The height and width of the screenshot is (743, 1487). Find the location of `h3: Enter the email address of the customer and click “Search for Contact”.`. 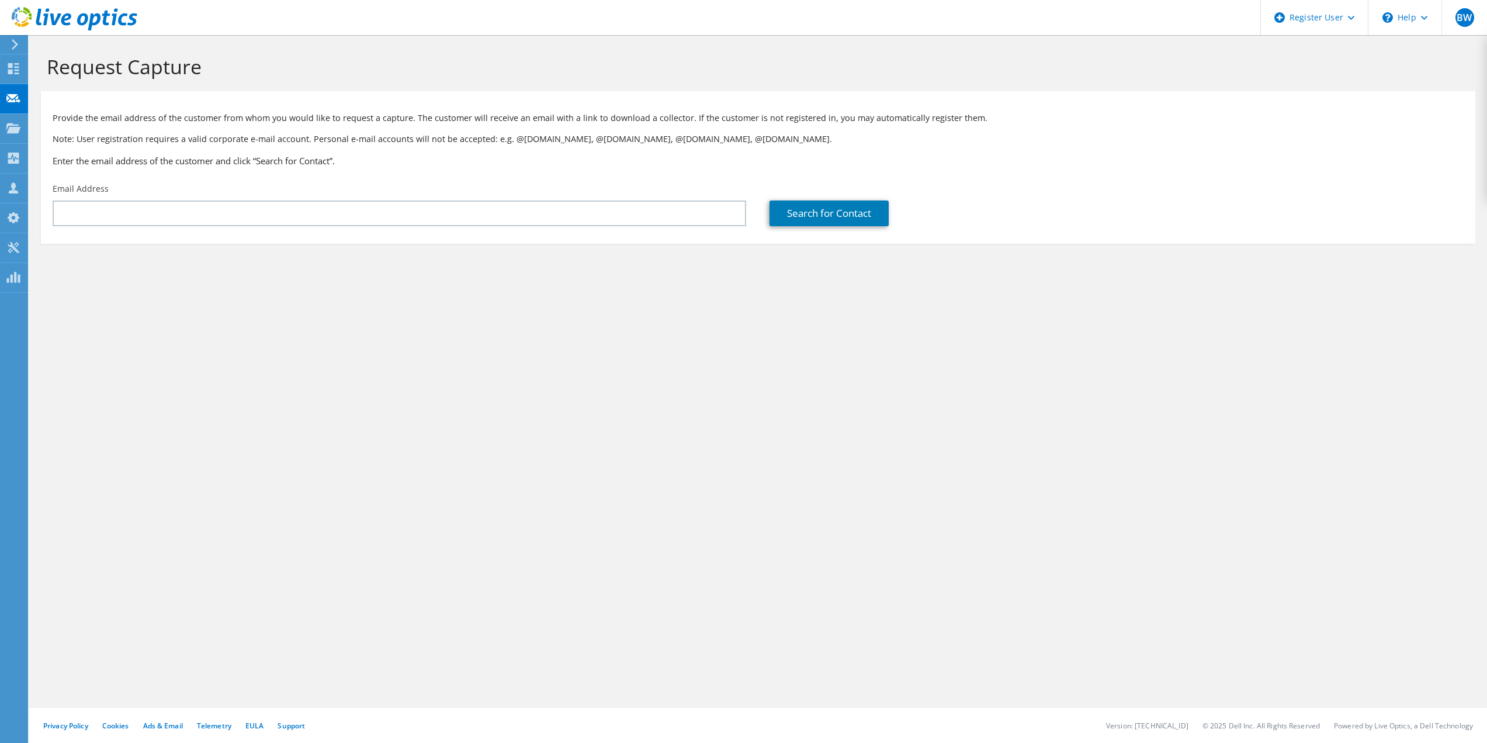

h3: Enter the email address of the customer and click “Search for Contact”. is located at coordinates (758, 161).